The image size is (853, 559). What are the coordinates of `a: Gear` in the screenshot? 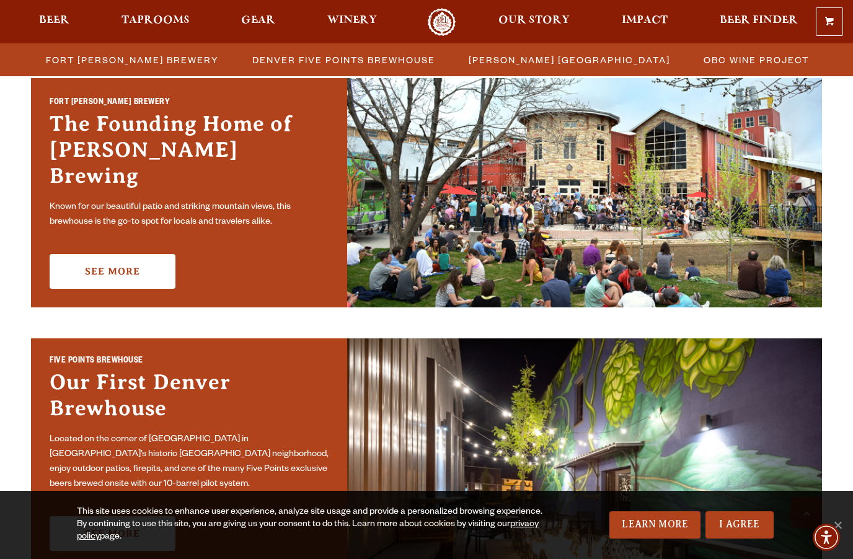 It's located at (258, 22).